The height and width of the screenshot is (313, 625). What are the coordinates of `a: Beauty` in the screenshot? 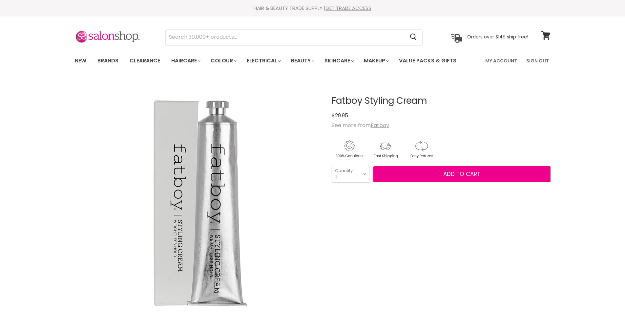 It's located at (302, 61).